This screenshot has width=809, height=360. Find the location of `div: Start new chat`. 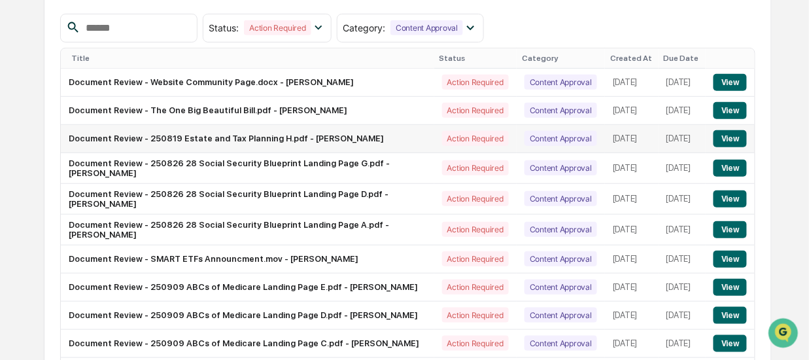

div: Start new chat is located at coordinates (129, 106).